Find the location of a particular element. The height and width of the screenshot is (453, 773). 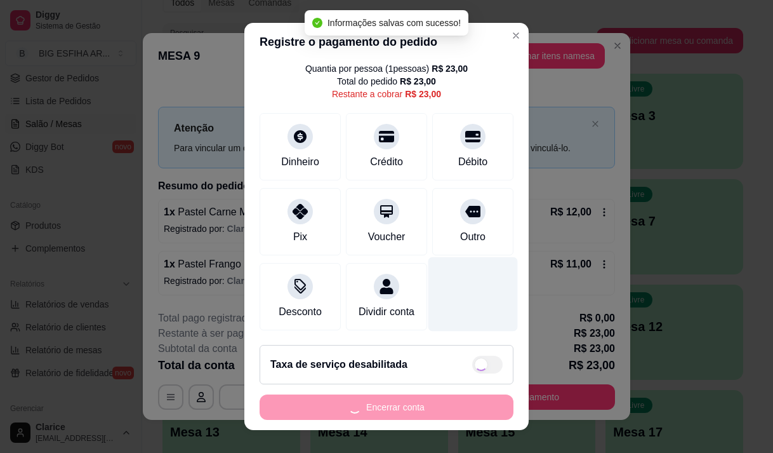

div: Restante a cobrar is located at coordinates (387, 94).